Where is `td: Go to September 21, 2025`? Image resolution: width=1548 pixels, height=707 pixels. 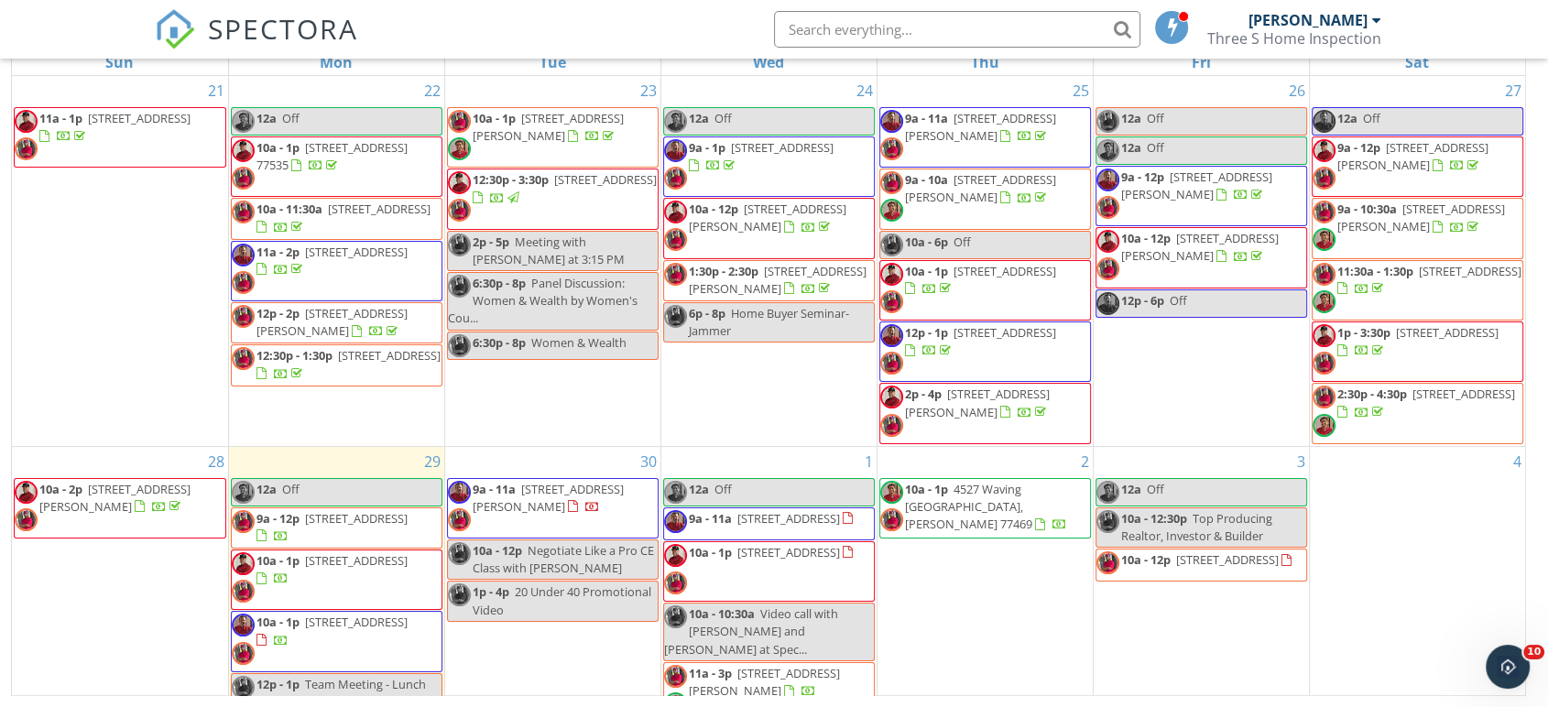
td: Go to September 21, 2025 is located at coordinates (120, 261).